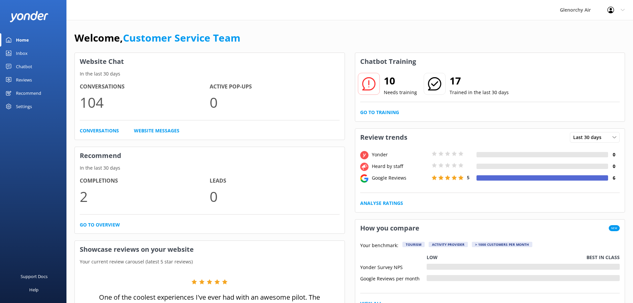 Image resolution: width=633 pixels, height=303 pixels. What do you see at coordinates (400, 81) in the screenshot?
I see `h2: 10` at bounding box center [400, 81].